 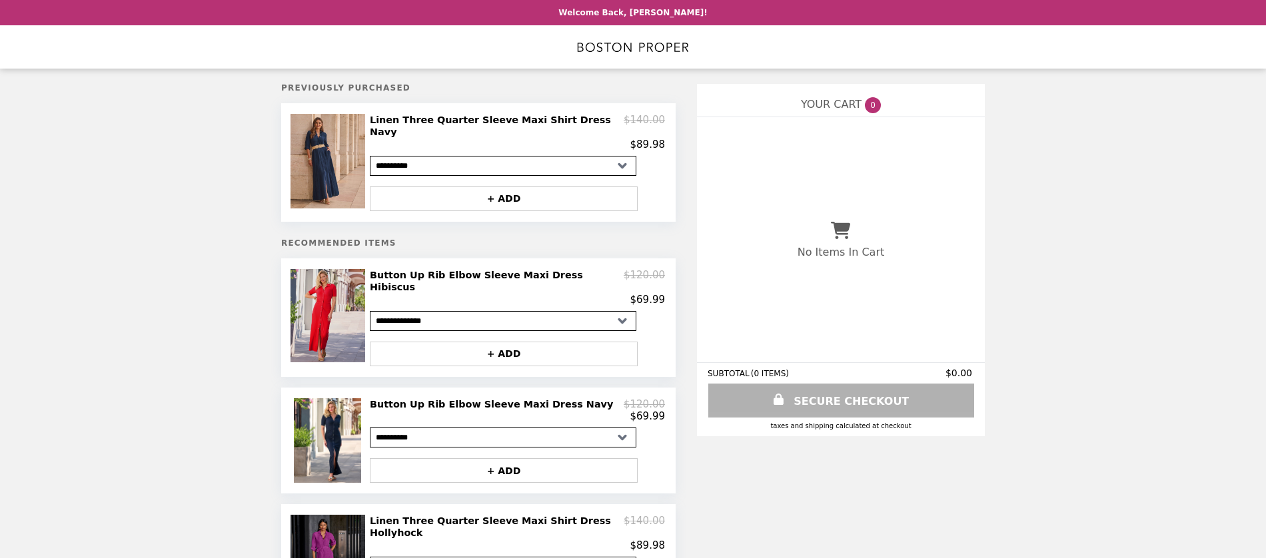 What do you see at coordinates (329, 440) in the screenshot?
I see `img: Button Up Rib Elbow Sleeve Maxi Dress Navy` at bounding box center [329, 440].